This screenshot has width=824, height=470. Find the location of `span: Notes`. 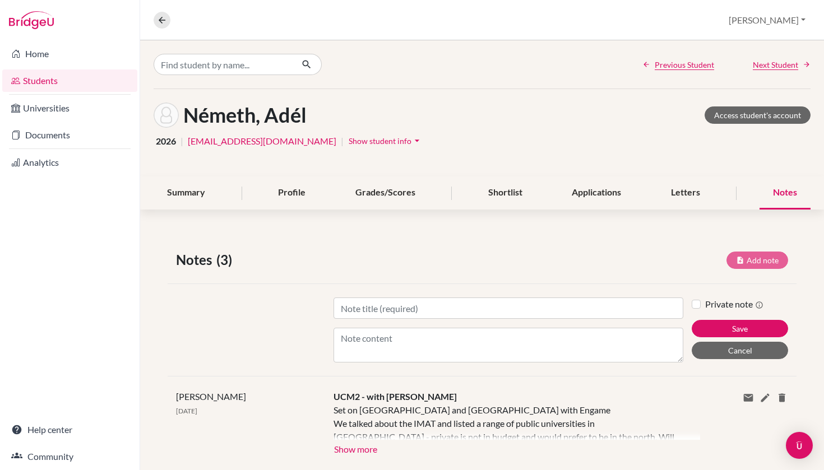

span: Notes is located at coordinates (196, 260).